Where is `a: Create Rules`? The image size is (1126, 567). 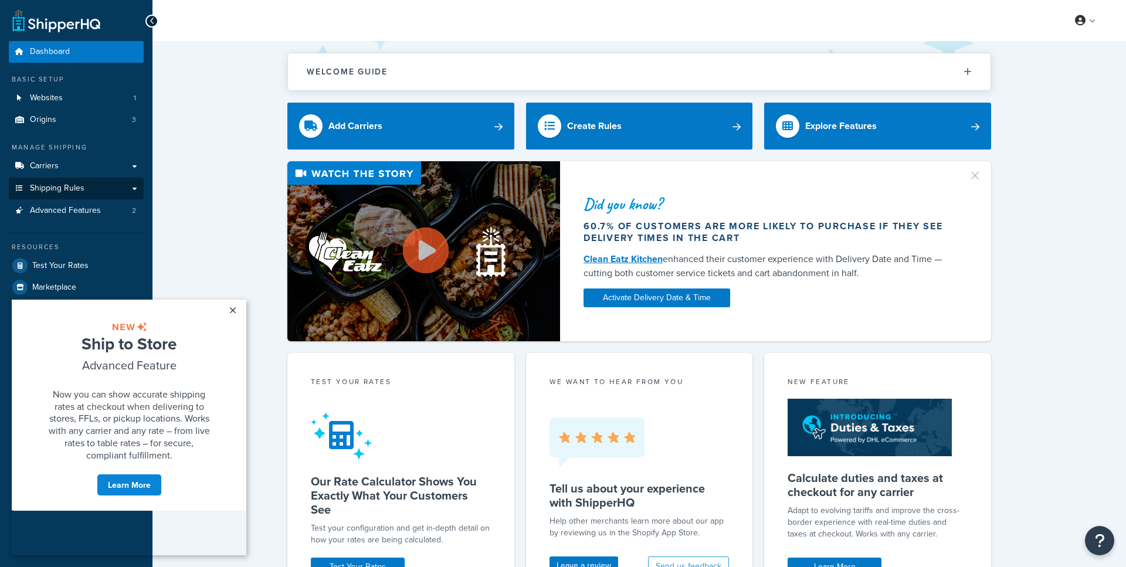
a: Create Rules is located at coordinates (639, 126).